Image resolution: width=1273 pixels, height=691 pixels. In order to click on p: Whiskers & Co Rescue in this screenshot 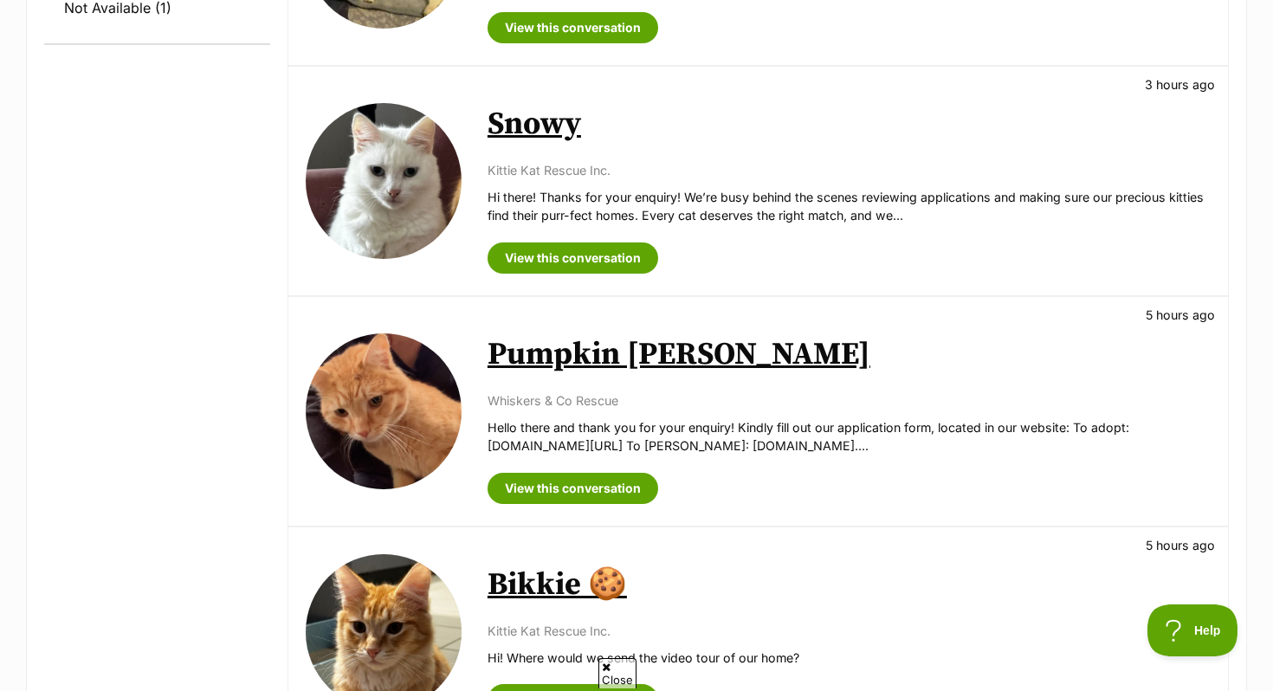, I will do `click(849, 400)`.